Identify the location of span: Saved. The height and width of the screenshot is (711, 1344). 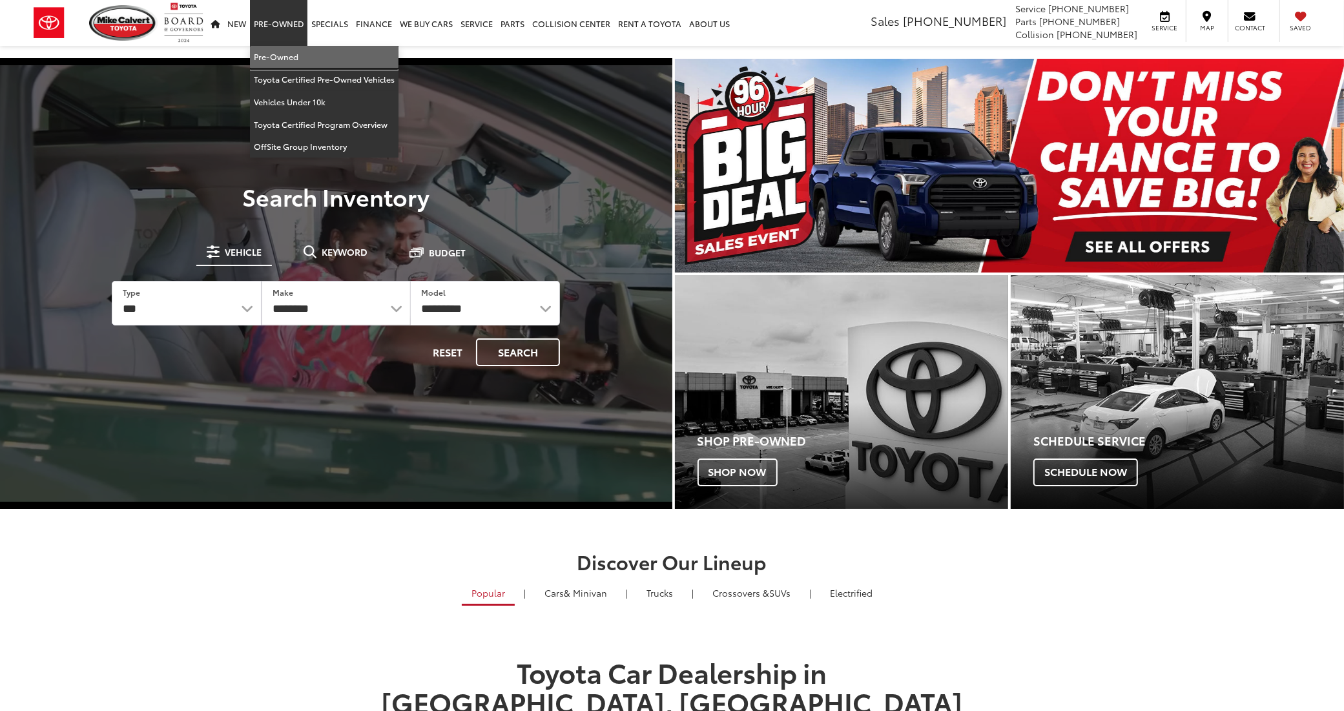
(1300, 28).